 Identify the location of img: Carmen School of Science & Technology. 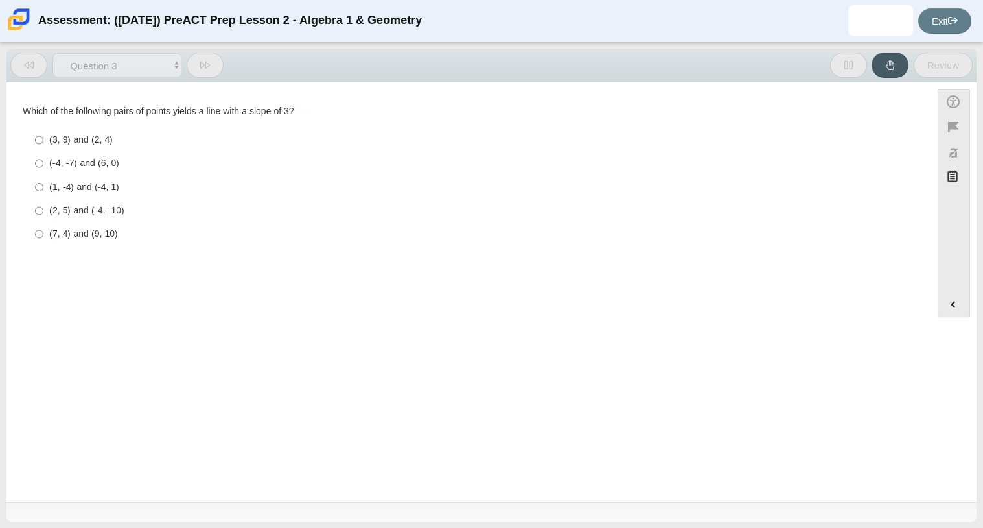
(19, 19).